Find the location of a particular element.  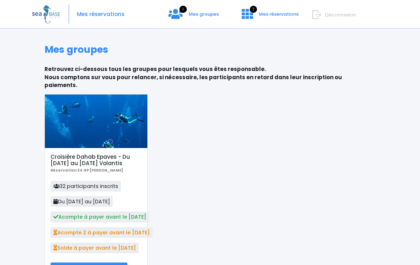

a: 1 Mes groupes is located at coordinates (194, 16).